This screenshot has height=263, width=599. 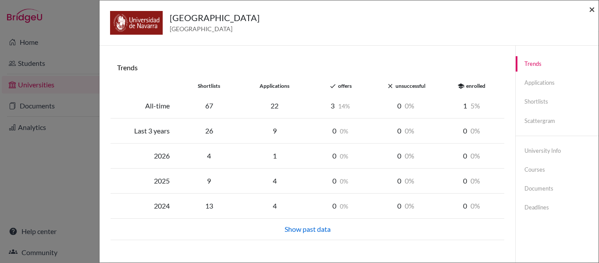 I want to click on a: Applications, so click(x=557, y=82).